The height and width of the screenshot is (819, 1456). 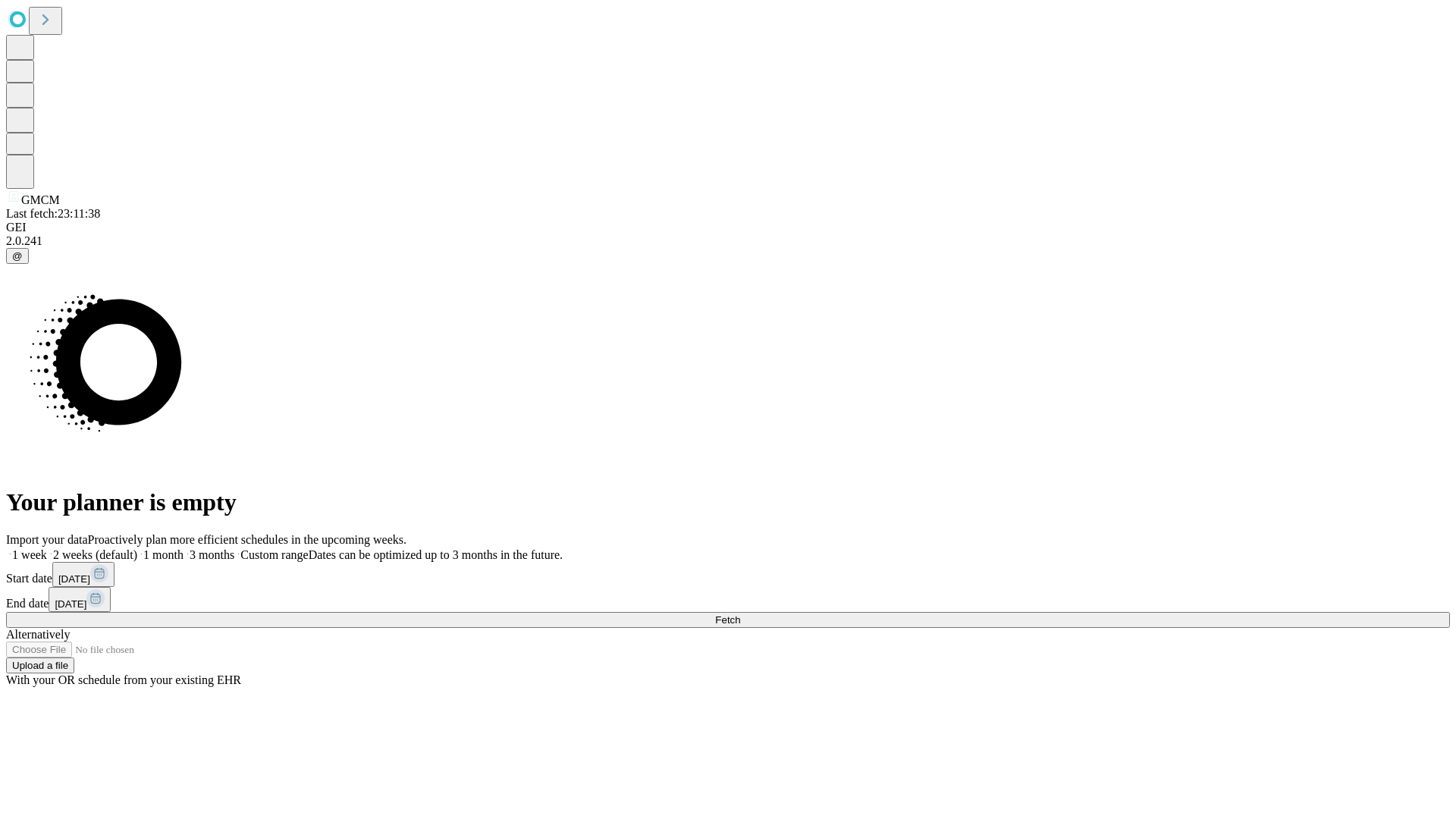 I want to click on span: 1 week, so click(x=30, y=554).